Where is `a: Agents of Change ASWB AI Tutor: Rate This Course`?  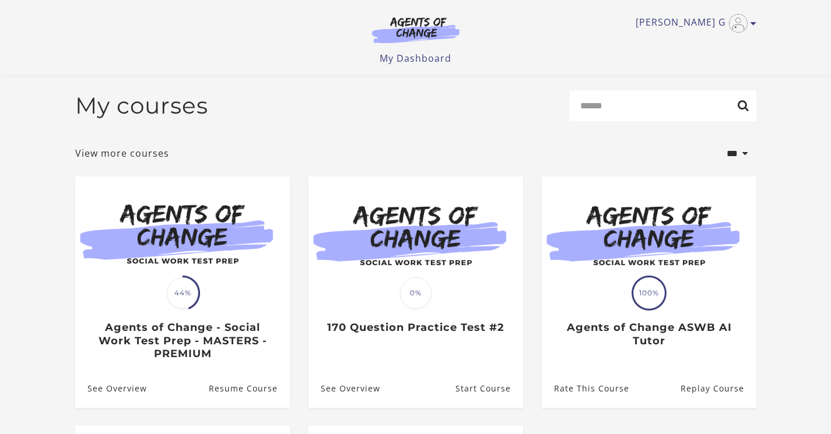 a: Agents of Change ASWB AI Tutor: Rate This Course is located at coordinates (585, 388).